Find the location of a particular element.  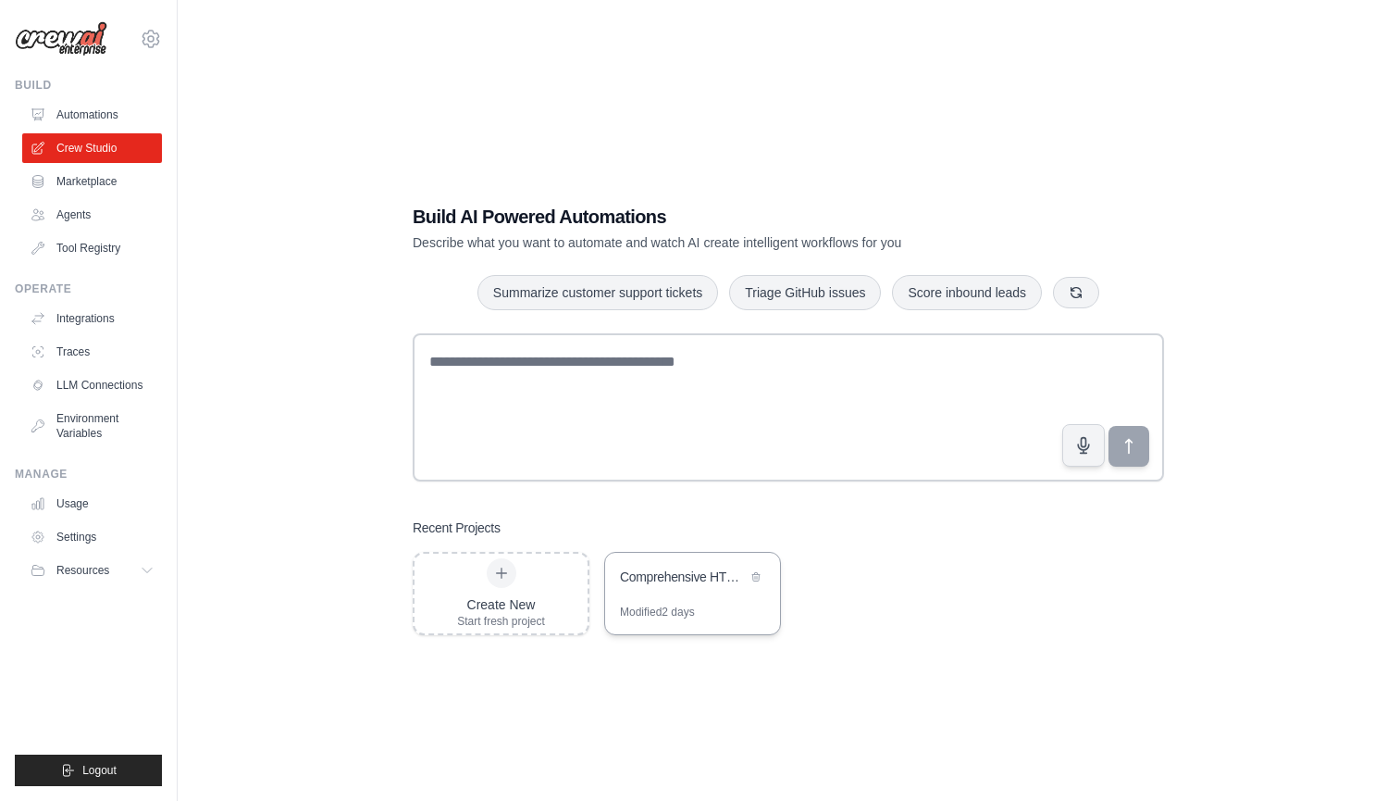

div: Build is located at coordinates (88, 85).